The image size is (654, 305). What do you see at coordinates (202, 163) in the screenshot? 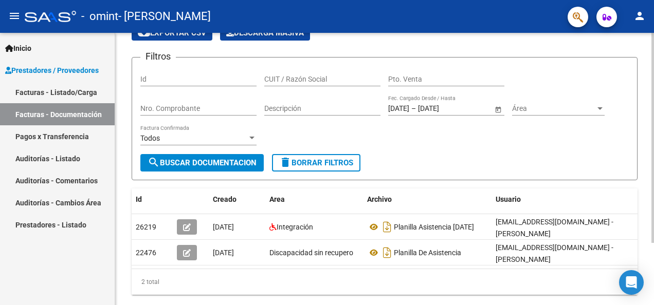
I see `button: Buscar Documentacion` at bounding box center [202, 163].